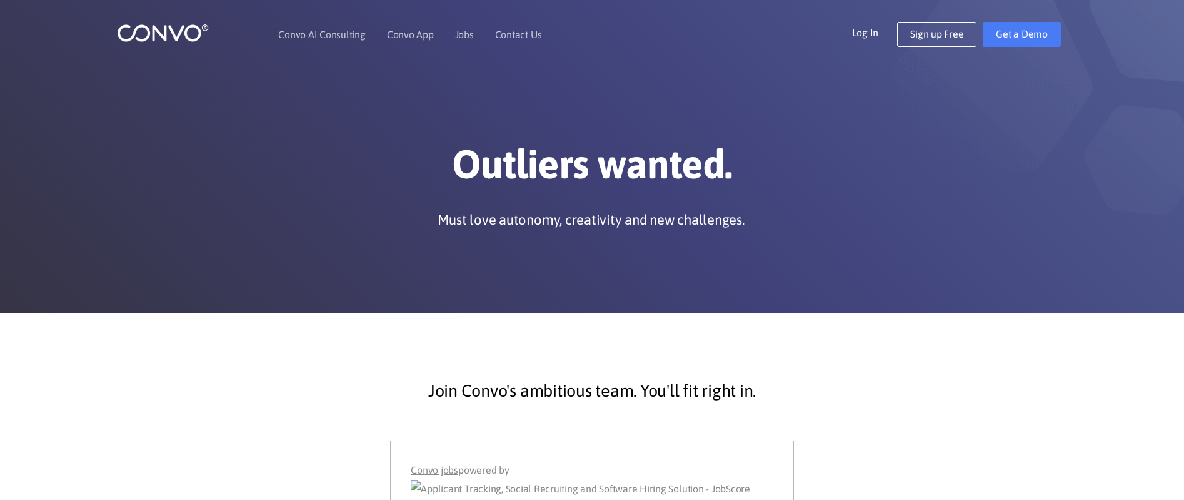  I want to click on p: Join Convo's ambitious team. You'll fit right in., so click(592, 391).